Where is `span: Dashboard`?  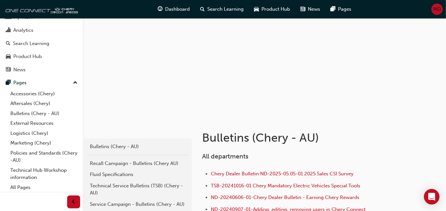
span: Dashboard is located at coordinates (178, 9).